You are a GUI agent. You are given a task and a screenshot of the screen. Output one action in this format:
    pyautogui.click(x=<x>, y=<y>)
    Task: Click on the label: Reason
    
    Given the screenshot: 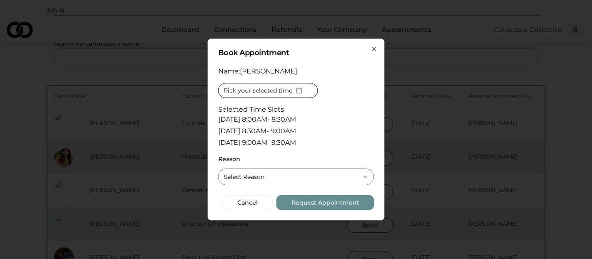 What is the action you would take?
    pyautogui.click(x=296, y=159)
    